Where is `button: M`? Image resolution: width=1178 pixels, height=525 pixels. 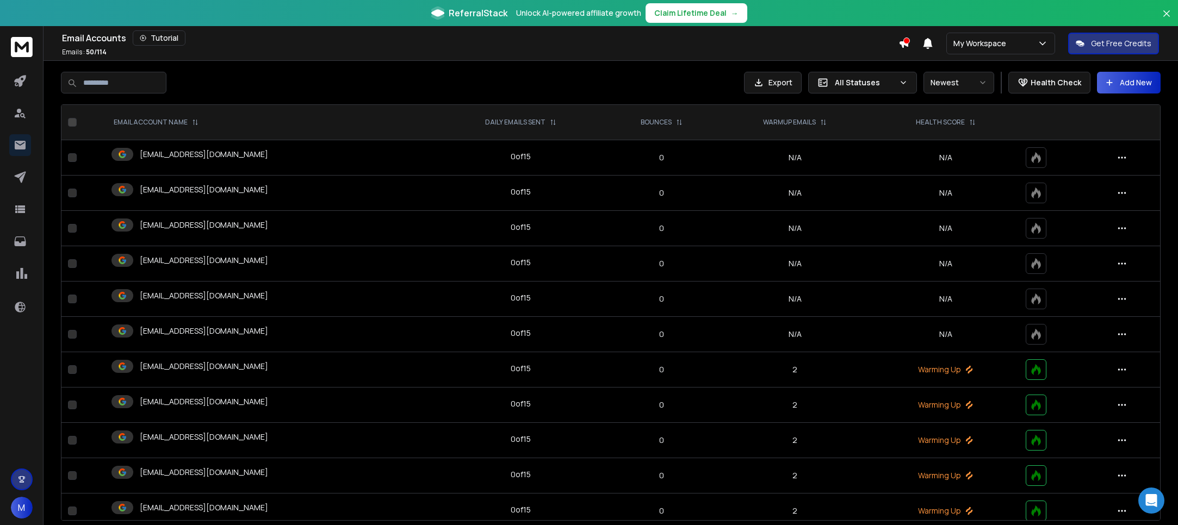 button: M is located at coordinates (22, 508).